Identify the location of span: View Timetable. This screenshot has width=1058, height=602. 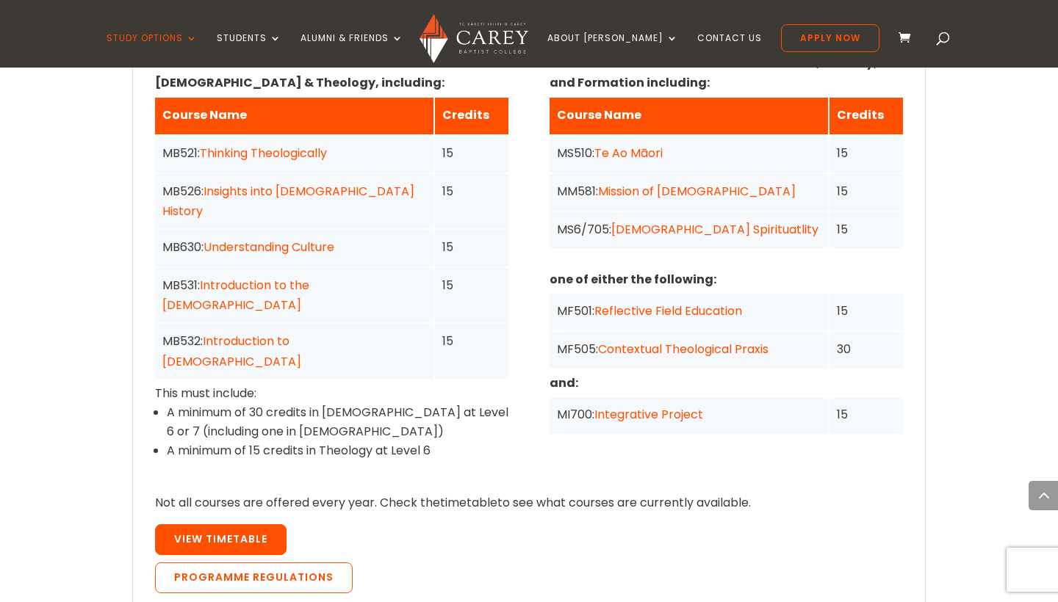
(220, 539).